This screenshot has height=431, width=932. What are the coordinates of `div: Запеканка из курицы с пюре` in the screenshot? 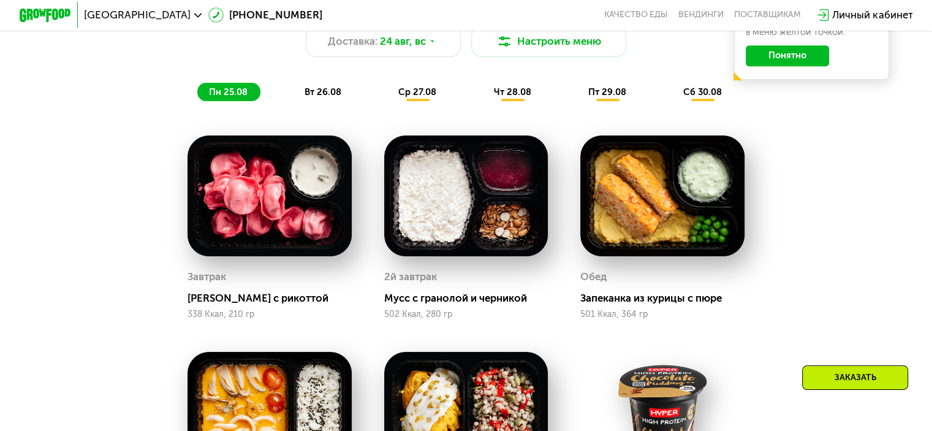 It's located at (667, 298).